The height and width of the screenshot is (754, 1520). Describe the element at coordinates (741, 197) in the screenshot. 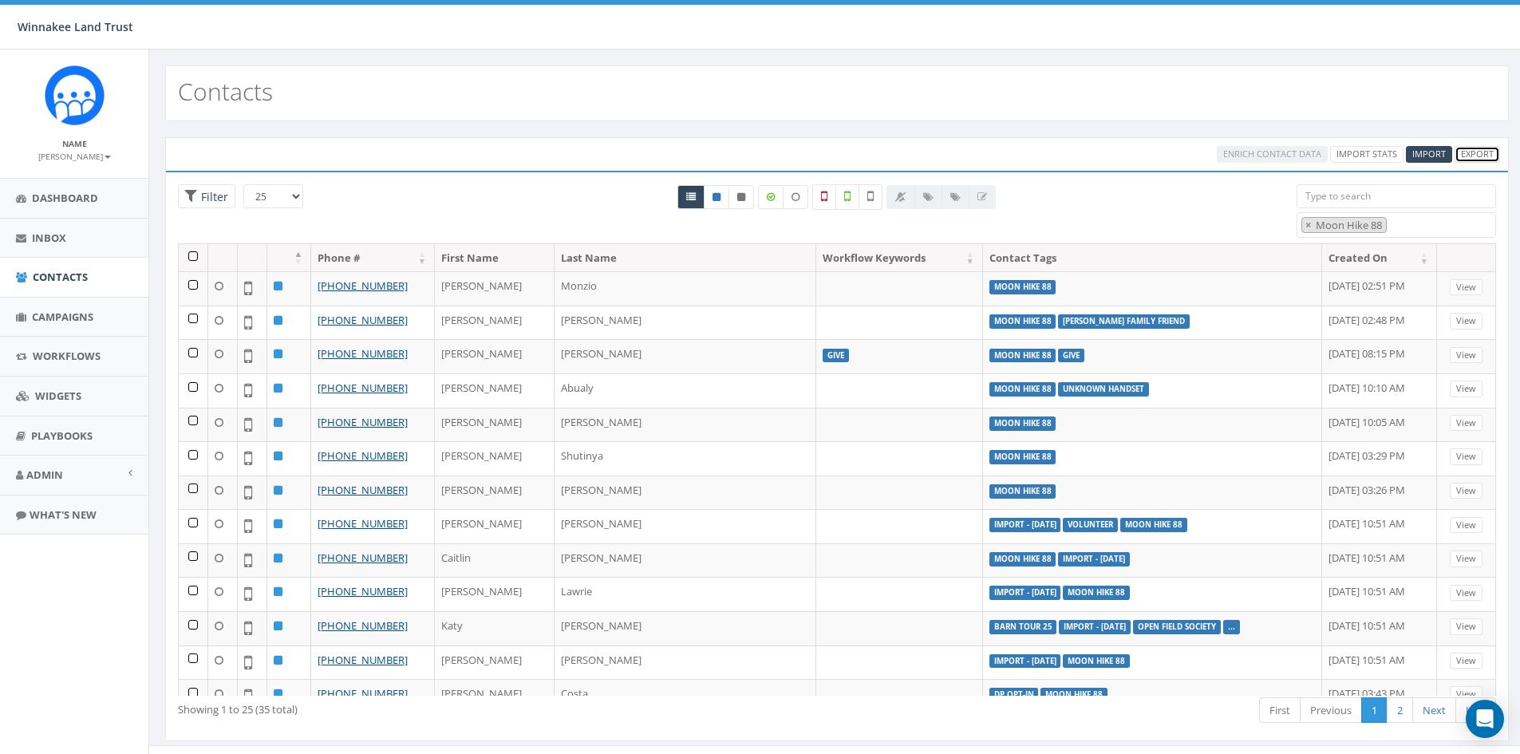

I see `a: Opted Out` at that location.